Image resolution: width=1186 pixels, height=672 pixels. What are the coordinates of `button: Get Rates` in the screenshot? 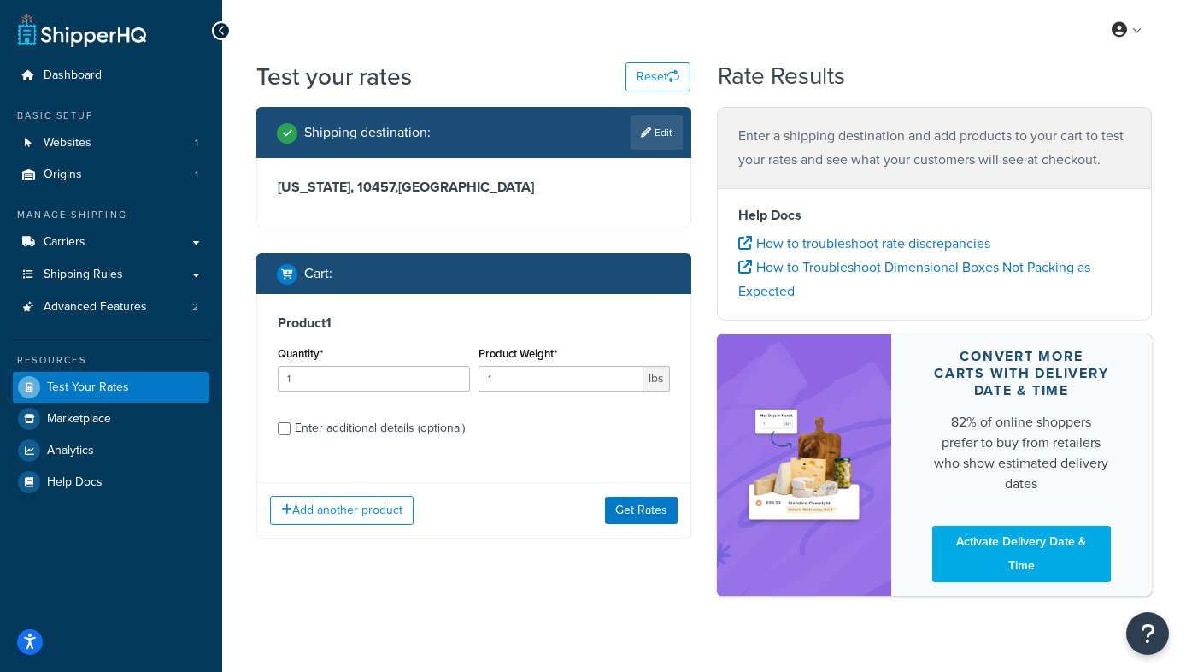 It's located at (641, 510).